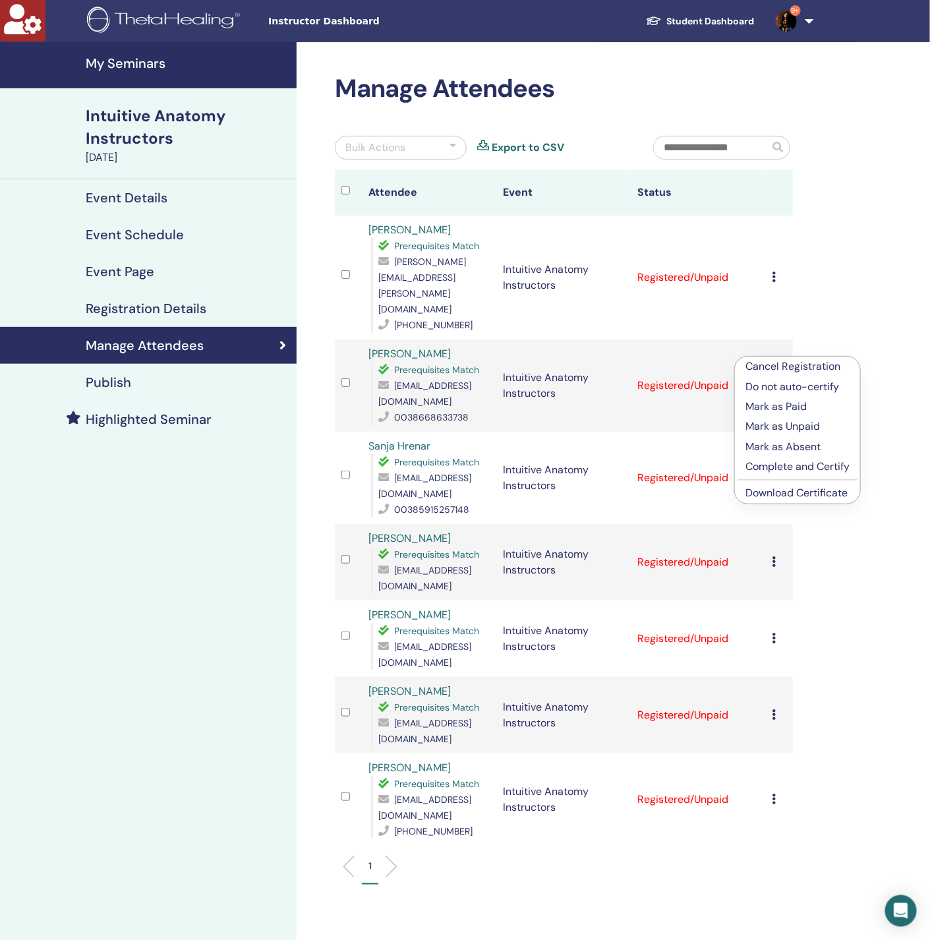  I want to click on p: Cancel Registration, so click(797, 366).